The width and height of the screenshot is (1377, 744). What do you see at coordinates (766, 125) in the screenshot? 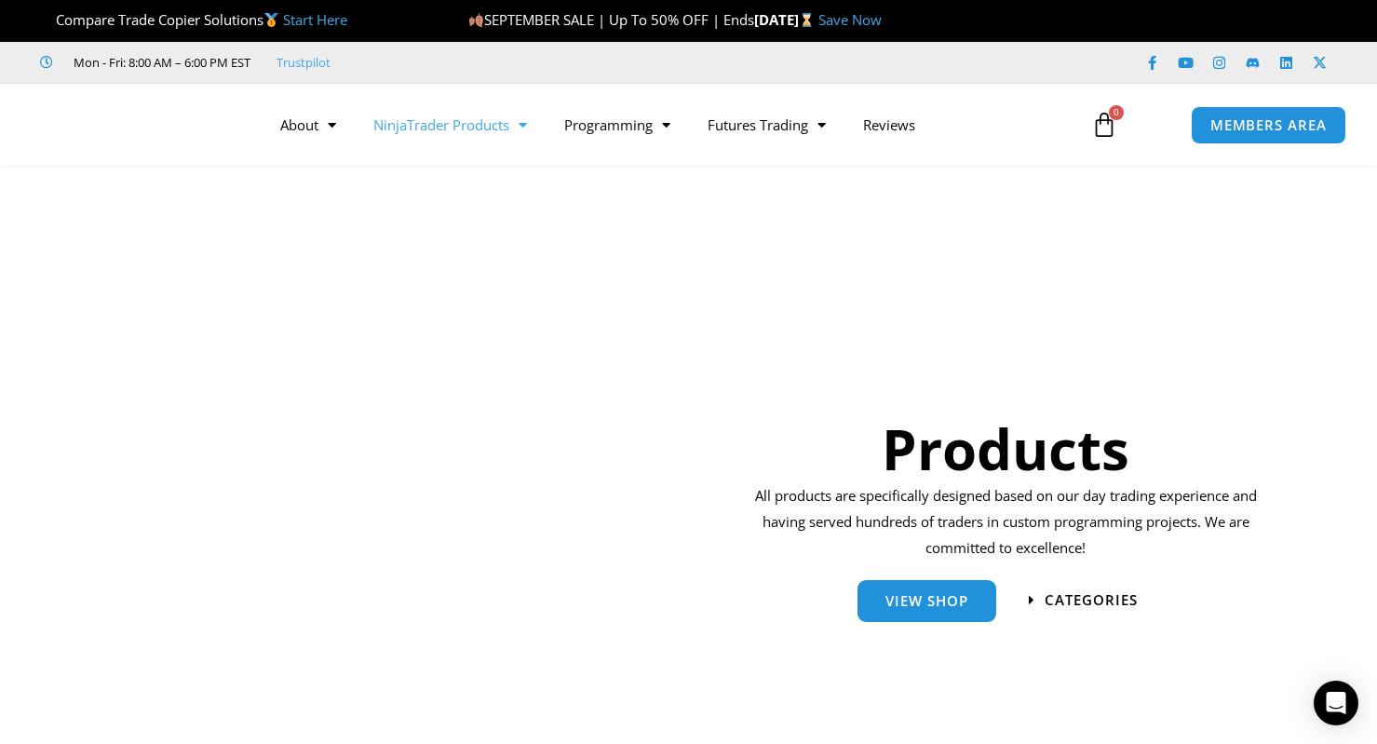
I see `a: Futures Trading` at bounding box center [766, 125].